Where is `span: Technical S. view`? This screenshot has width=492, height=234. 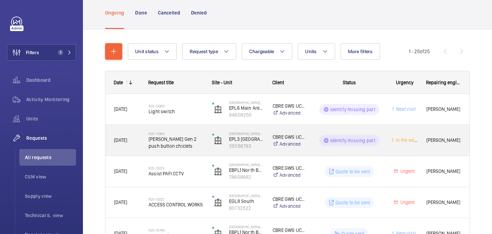 span: Technical S. view is located at coordinates (50, 216).